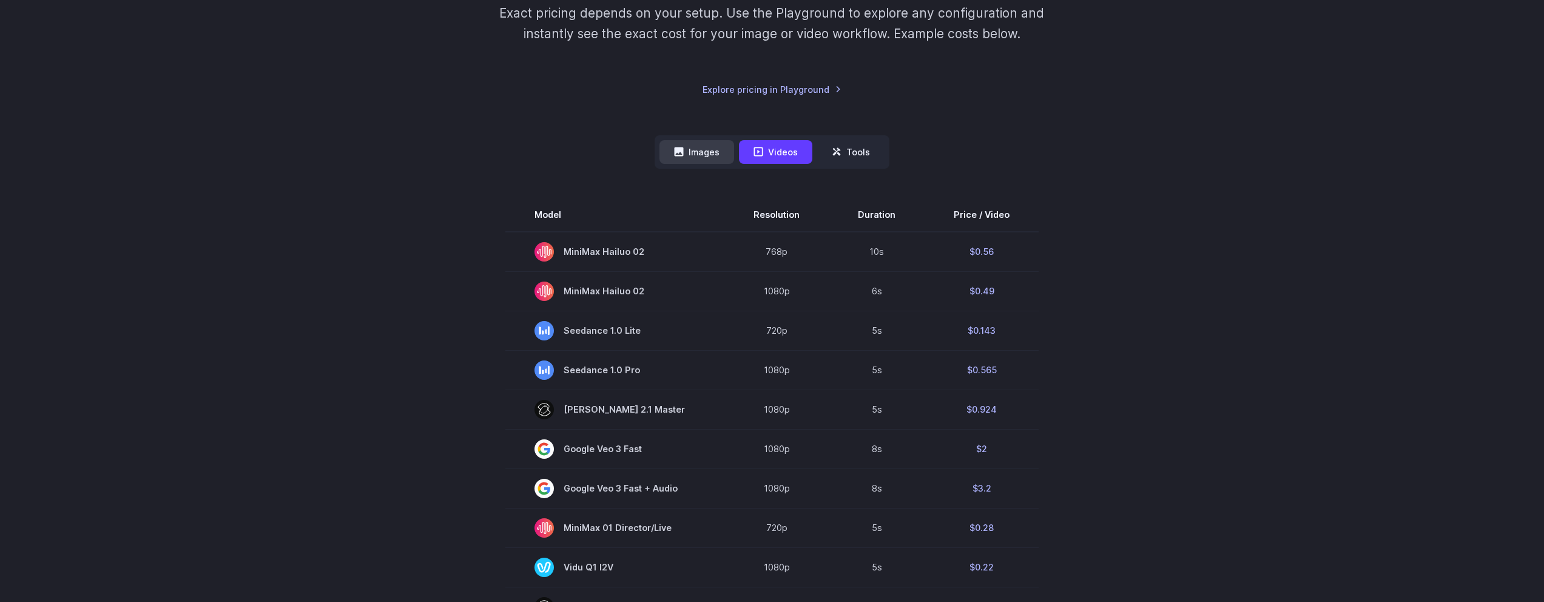 Image resolution: width=1544 pixels, height=602 pixels. Describe the element at coordinates (981, 488) in the screenshot. I see `td: $3.2` at that location.